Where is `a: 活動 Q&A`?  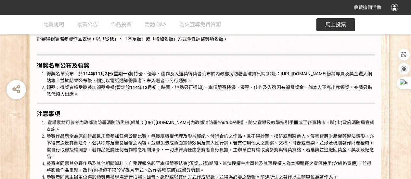
a: 活動 Q&A is located at coordinates (155, 25).